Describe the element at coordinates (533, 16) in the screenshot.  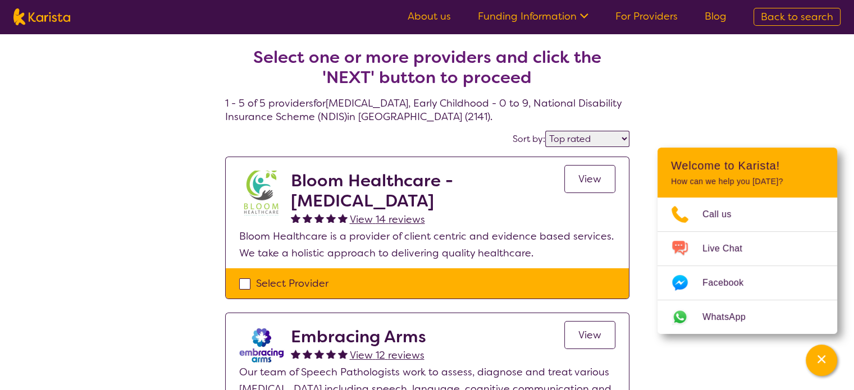
I see `a: Funding Information` at that location.